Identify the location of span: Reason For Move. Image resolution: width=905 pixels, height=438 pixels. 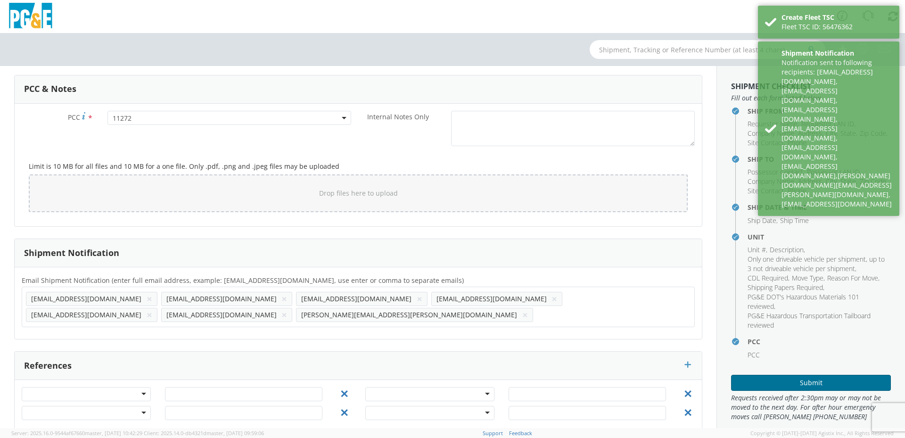
(853, 278).